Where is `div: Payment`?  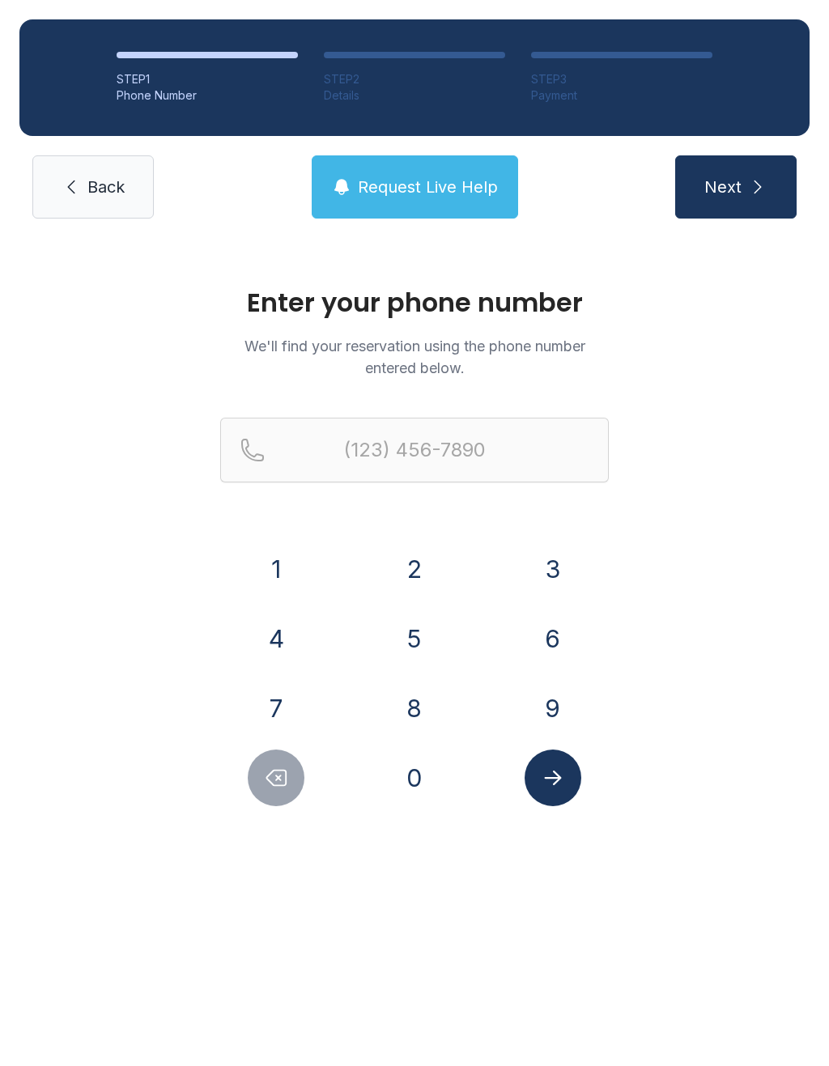
div: Payment is located at coordinates (622, 95).